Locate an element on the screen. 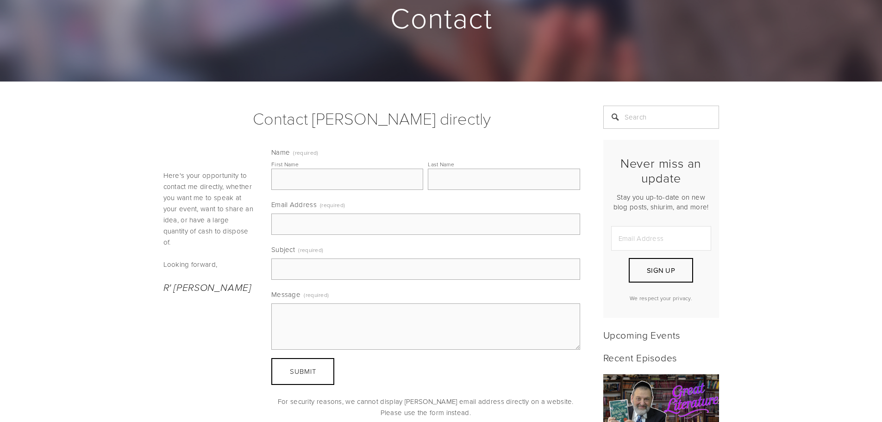  h2: Never miss an update is located at coordinates (661, 170).